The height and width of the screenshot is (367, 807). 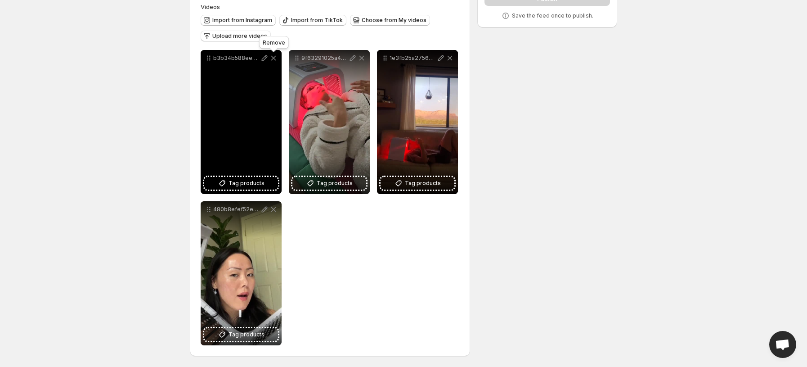 What do you see at coordinates (552, 16) in the screenshot?
I see `p: Save the feed once to publish.` at bounding box center [552, 16].